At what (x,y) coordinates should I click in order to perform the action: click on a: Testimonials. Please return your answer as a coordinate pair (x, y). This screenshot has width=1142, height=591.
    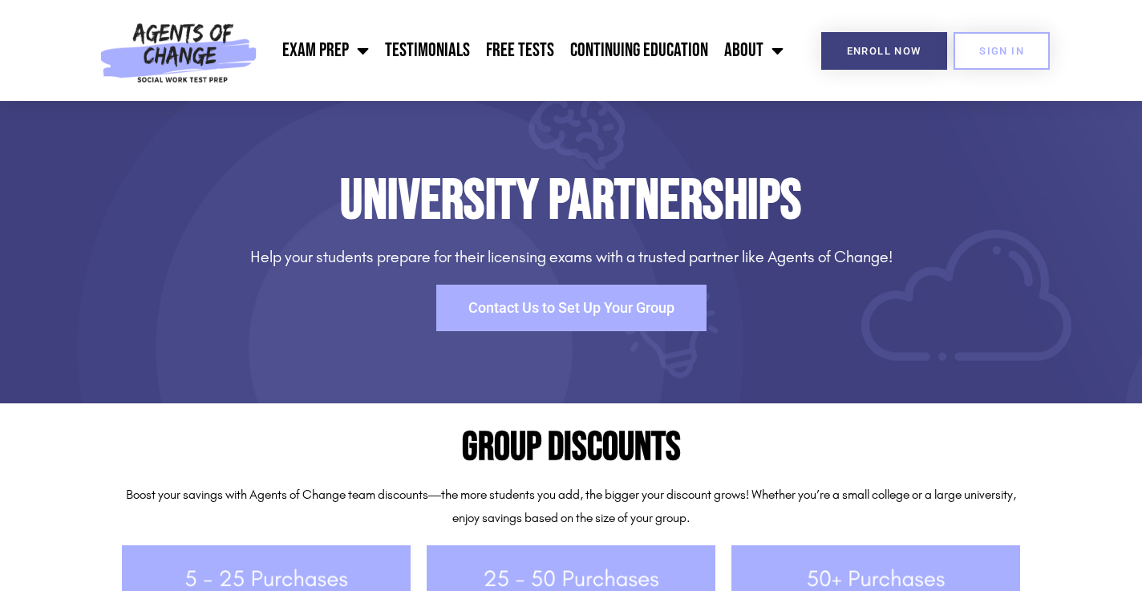
    Looking at the image, I should click on (427, 51).